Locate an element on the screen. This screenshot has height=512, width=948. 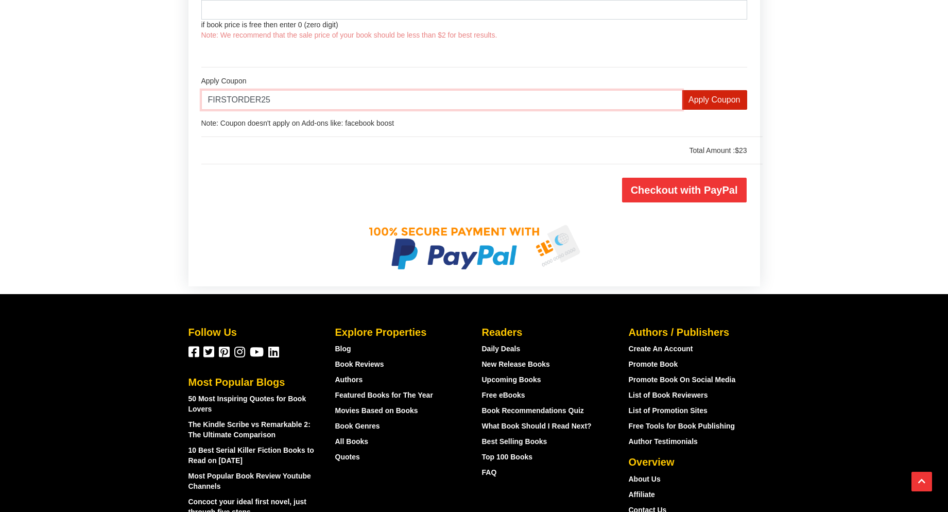
a: BookBelow on Pinterest is located at coordinates (224, 352).